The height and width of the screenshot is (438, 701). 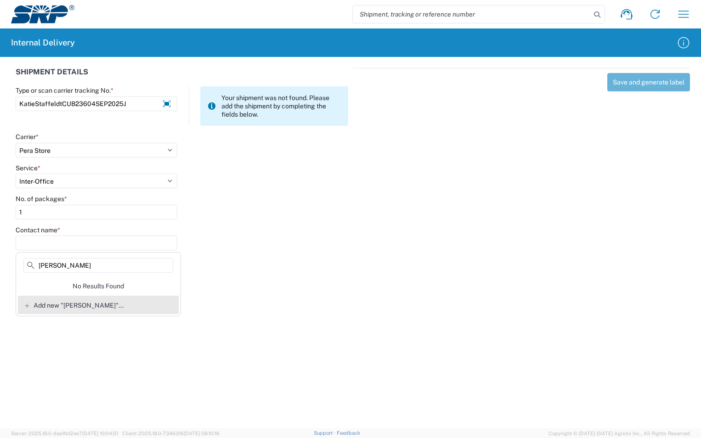 I want to click on label: No. of packages, so click(x=41, y=199).